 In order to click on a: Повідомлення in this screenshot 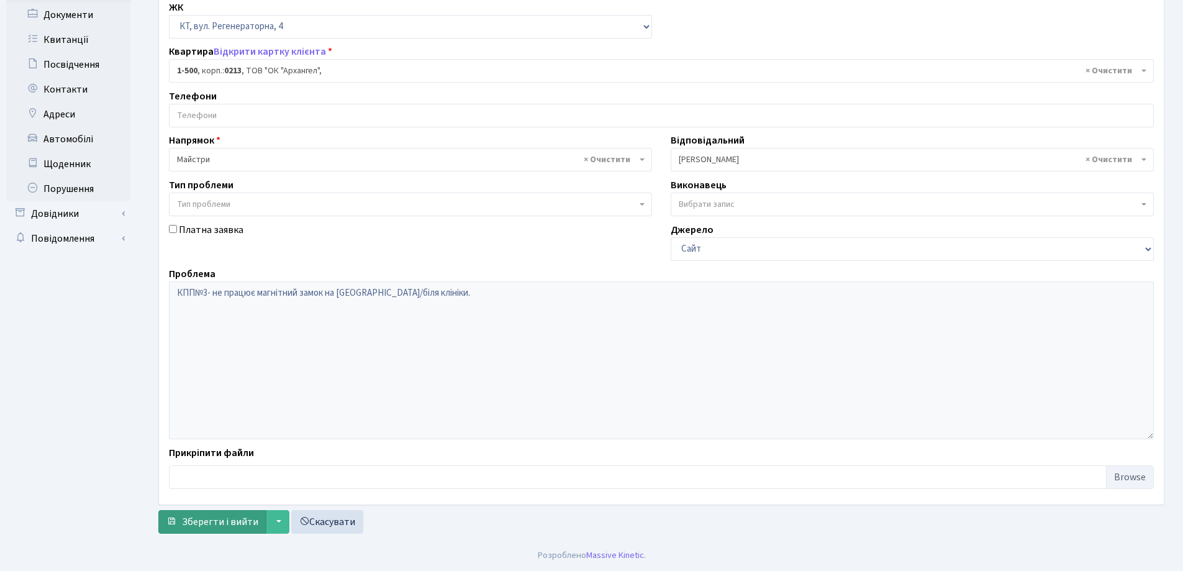, I will do `click(68, 238)`.